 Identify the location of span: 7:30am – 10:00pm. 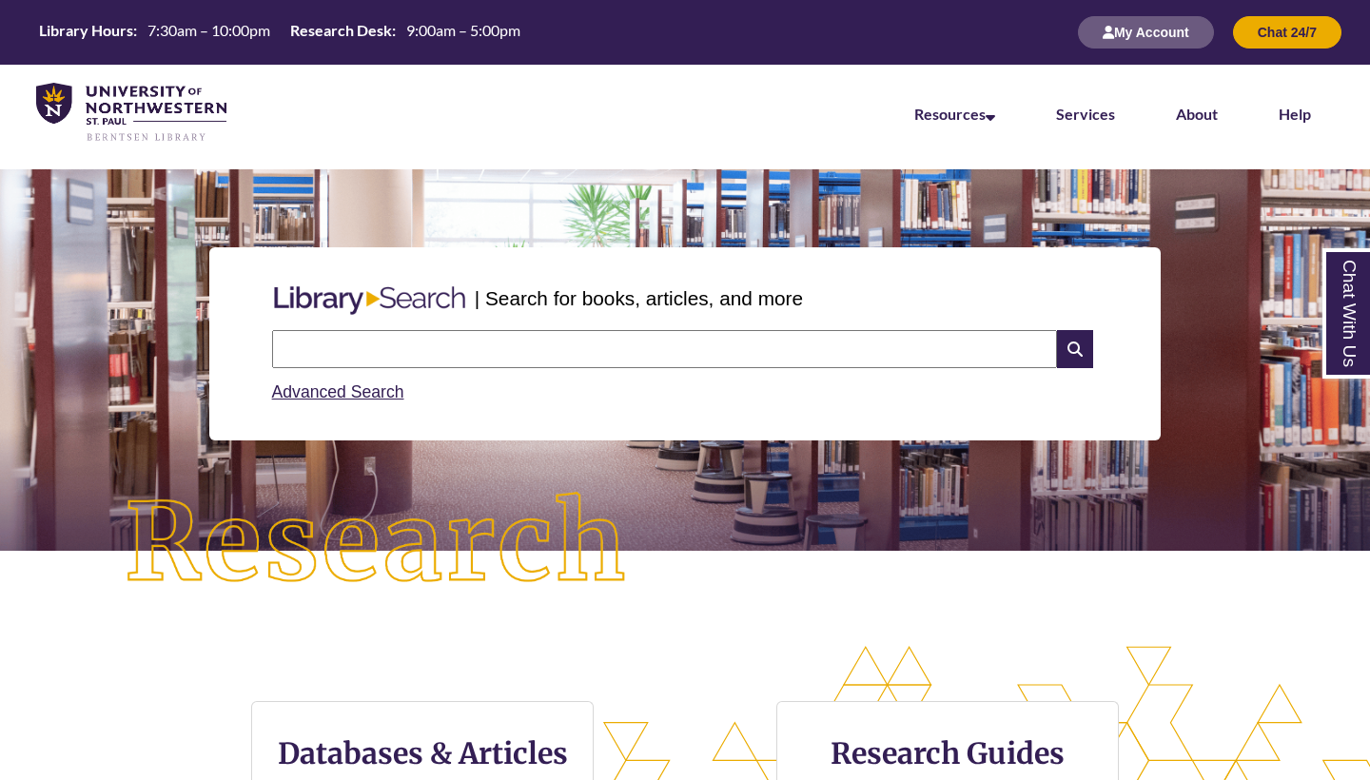
(208, 29).